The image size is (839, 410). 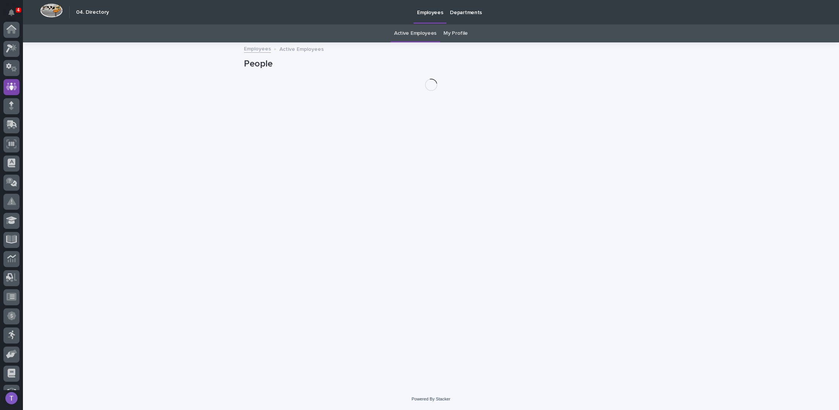 What do you see at coordinates (51, 10) in the screenshot?
I see `img: Workspace Logo` at bounding box center [51, 10].